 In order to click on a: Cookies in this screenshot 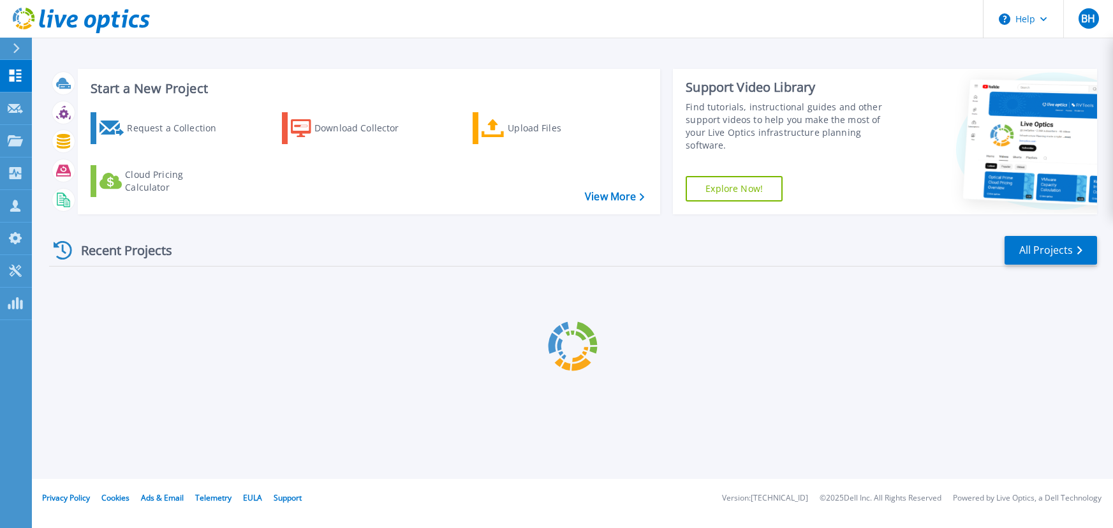, I will do `click(115, 498)`.